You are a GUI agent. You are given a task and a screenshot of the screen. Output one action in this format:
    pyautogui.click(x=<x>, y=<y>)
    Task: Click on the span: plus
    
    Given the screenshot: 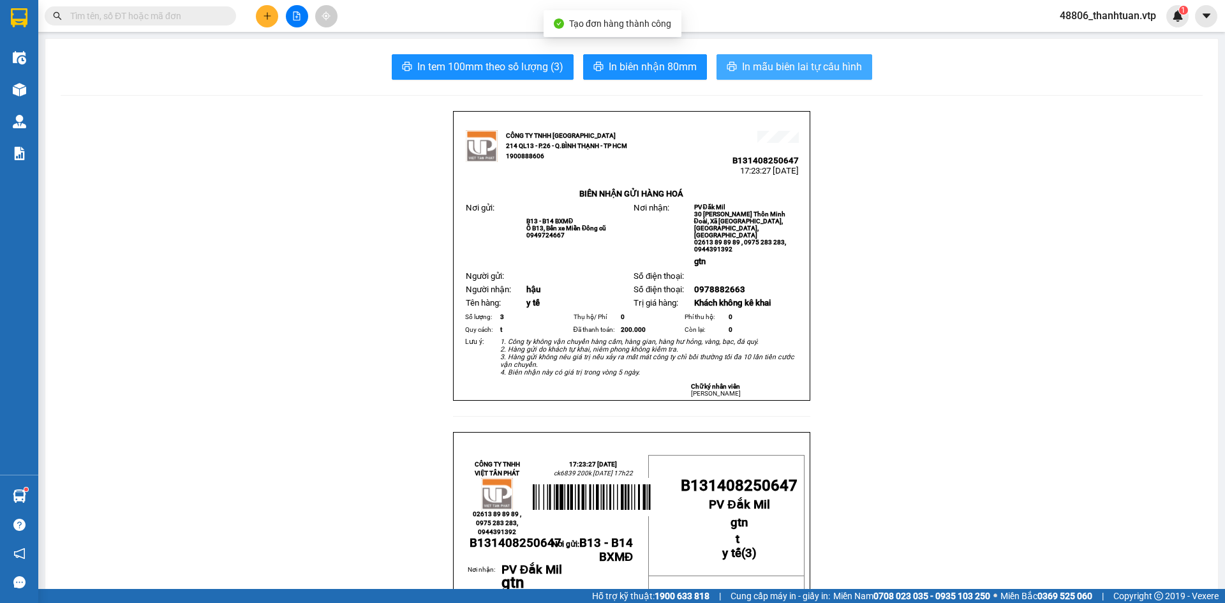 What is the action you would take?
    pyautogui.click(x=267, y=16)
    